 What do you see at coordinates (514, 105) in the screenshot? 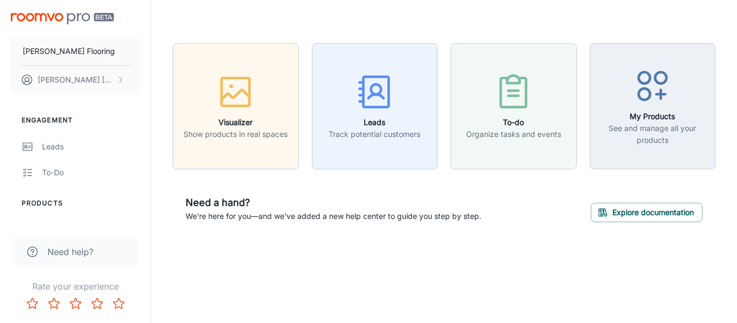
I see `a: To-doOrganize tasks and events` at bounding box center [514, 105].